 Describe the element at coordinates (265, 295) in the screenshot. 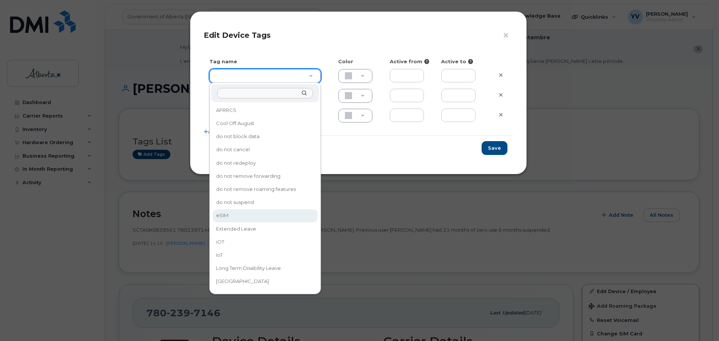

I see `div: Seasonal` at that location.